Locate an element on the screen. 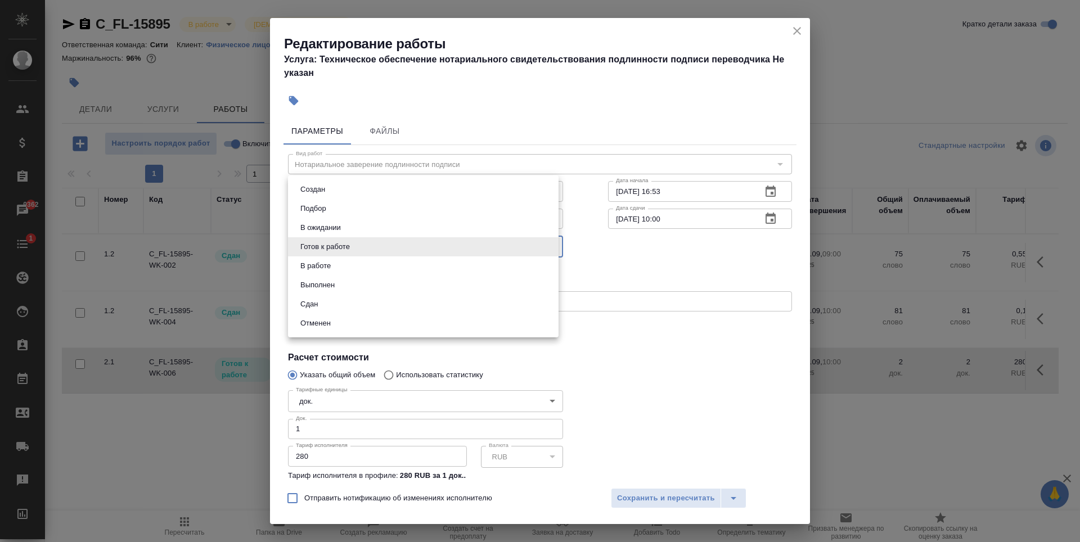 The image size is (1080, 542). button: Подбор is located at coordinates (313, 209).